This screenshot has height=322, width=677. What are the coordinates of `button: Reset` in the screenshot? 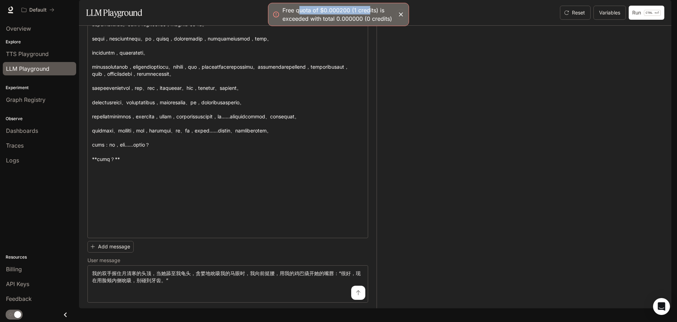 It's located at (575, 13).